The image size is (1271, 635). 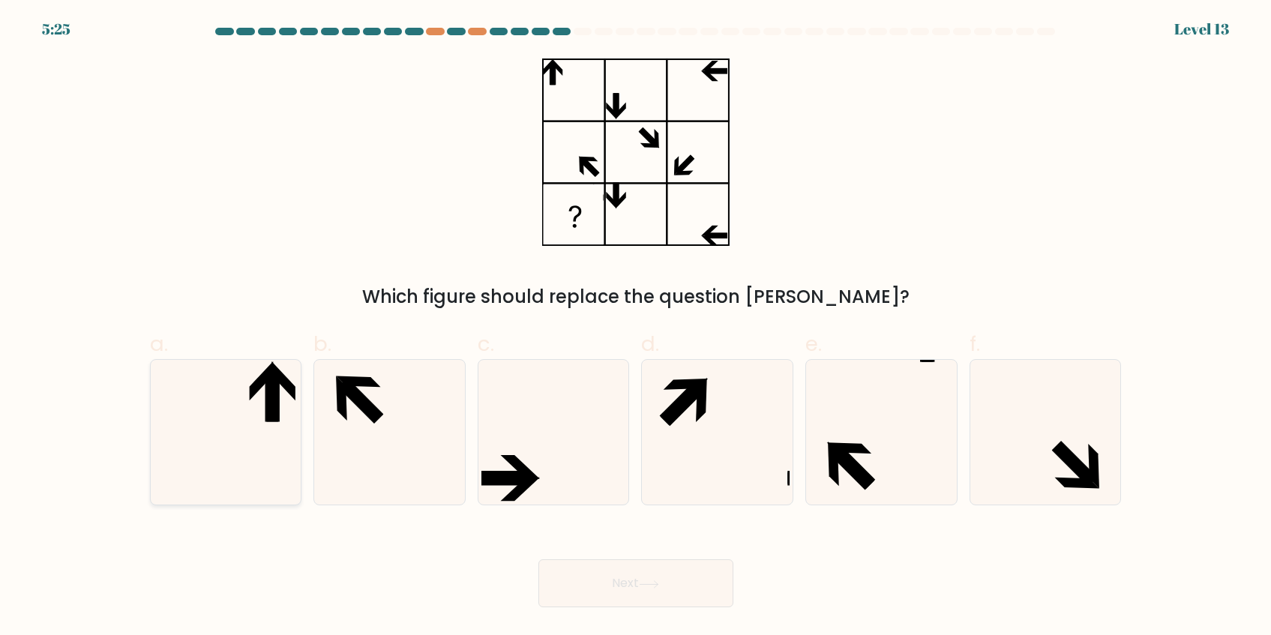 I want to click on button: Next, so click(x=636, y=583).